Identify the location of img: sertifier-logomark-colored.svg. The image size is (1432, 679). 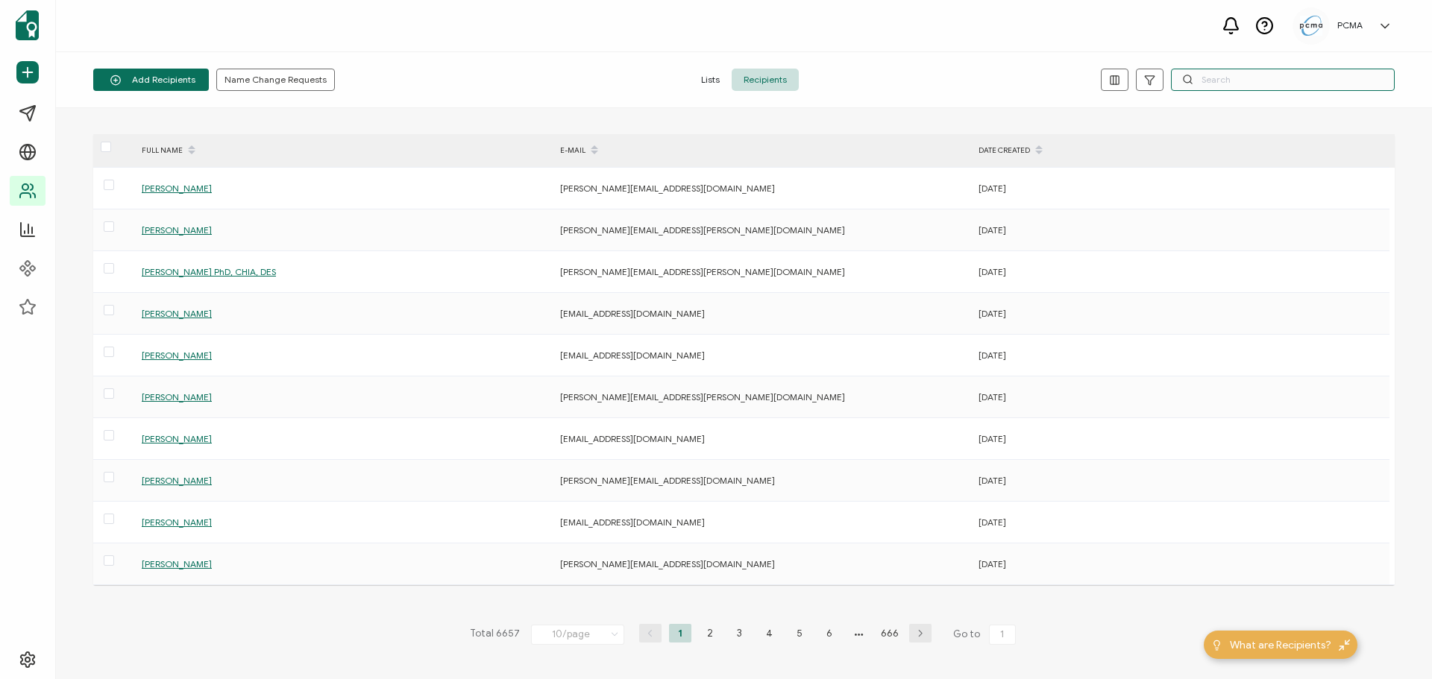
(27, 25).